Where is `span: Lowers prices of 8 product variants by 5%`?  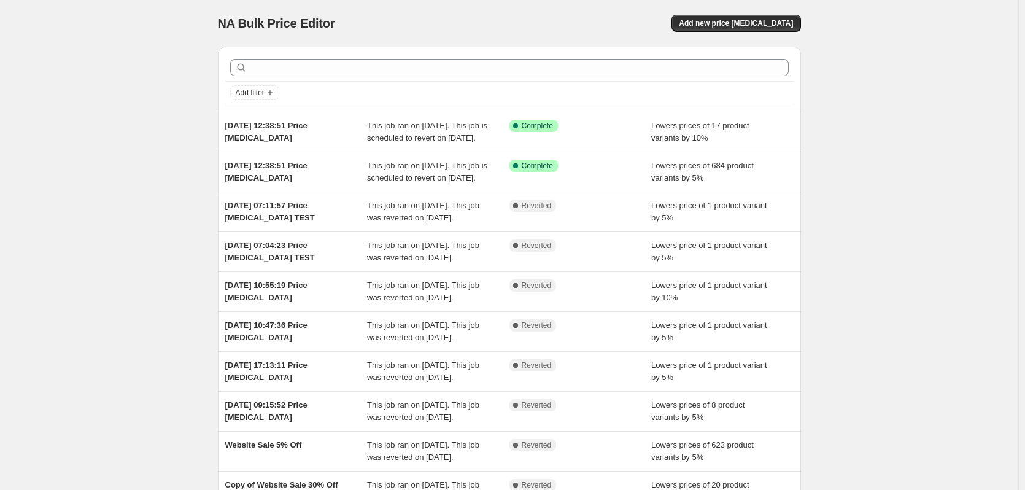
span: Lowers prices of 8 product variants by 5% is located at coordinates (698, 411).